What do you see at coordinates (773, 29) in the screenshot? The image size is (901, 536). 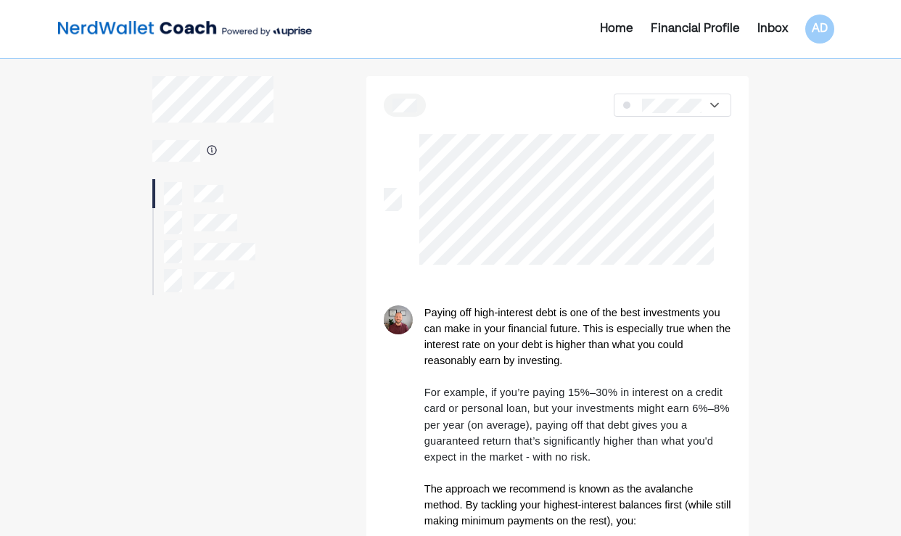 I see `div: Inbox` at bounding box center [773, 29].